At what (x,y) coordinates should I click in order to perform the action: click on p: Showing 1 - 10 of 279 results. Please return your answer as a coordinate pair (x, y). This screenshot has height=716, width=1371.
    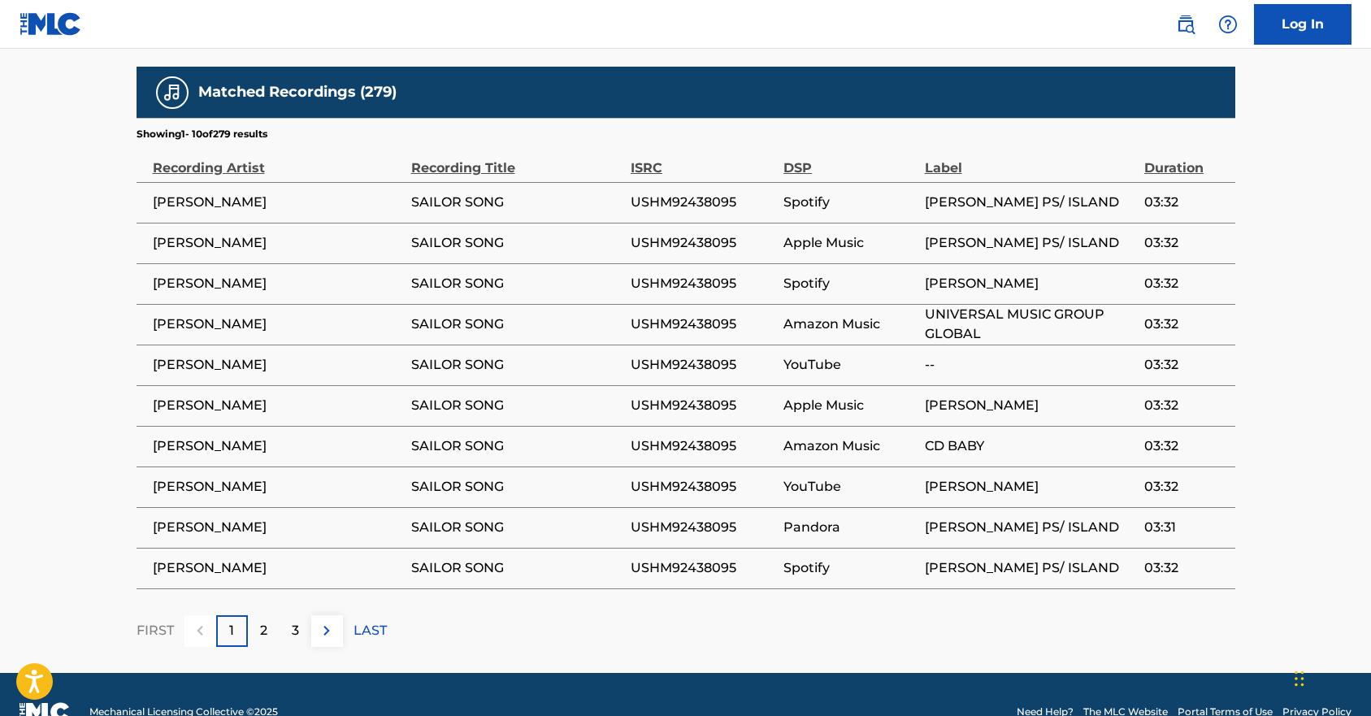
    Looking at the image, I should click on (202, 134).